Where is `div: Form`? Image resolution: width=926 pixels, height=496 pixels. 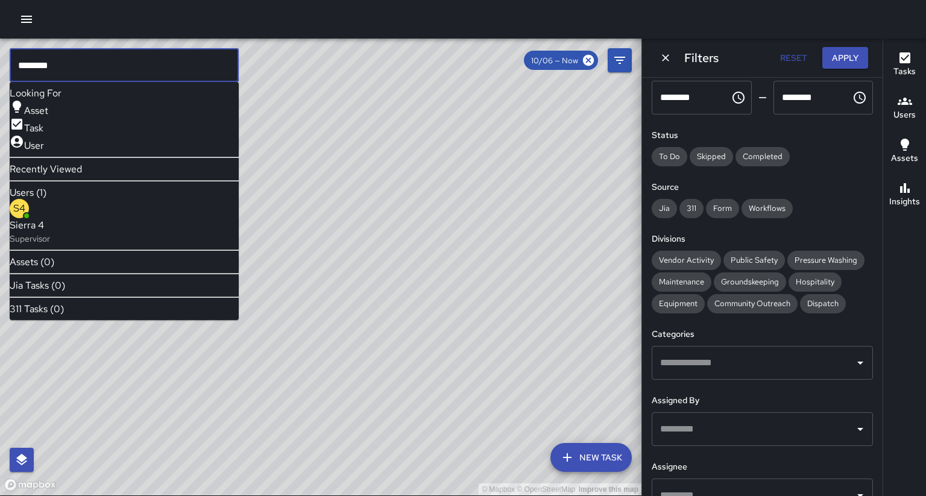 div: Form is located at coordinates (722, 209).